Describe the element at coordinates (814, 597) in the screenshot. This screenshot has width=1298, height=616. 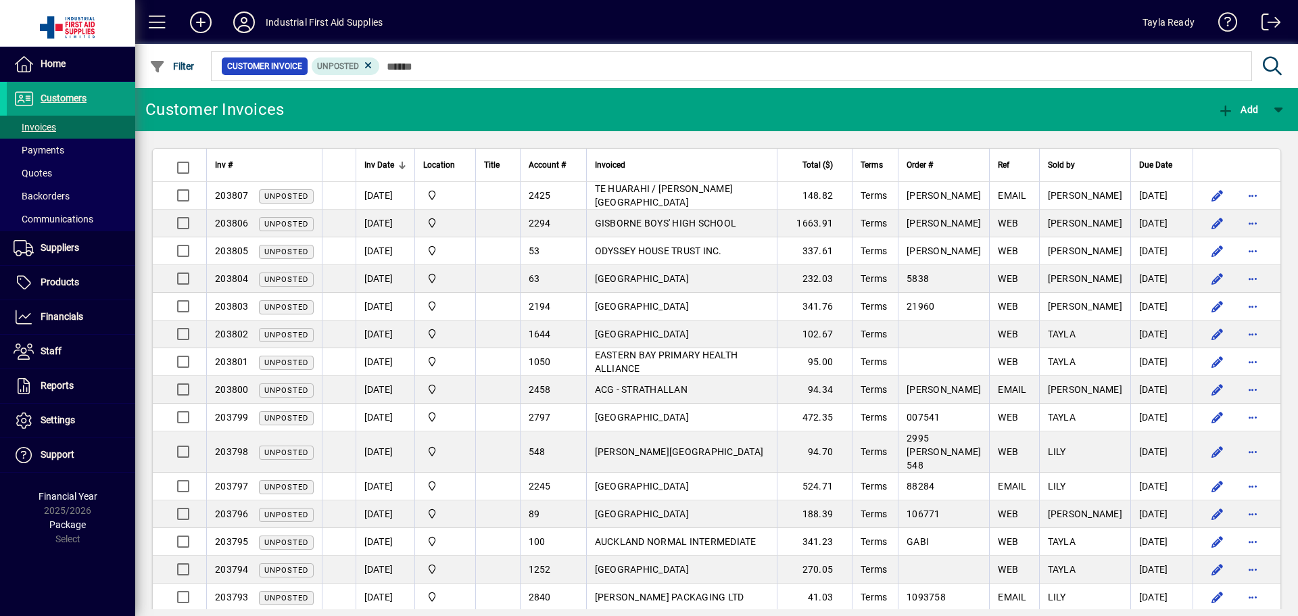
I see `td: 41.03` at that location.